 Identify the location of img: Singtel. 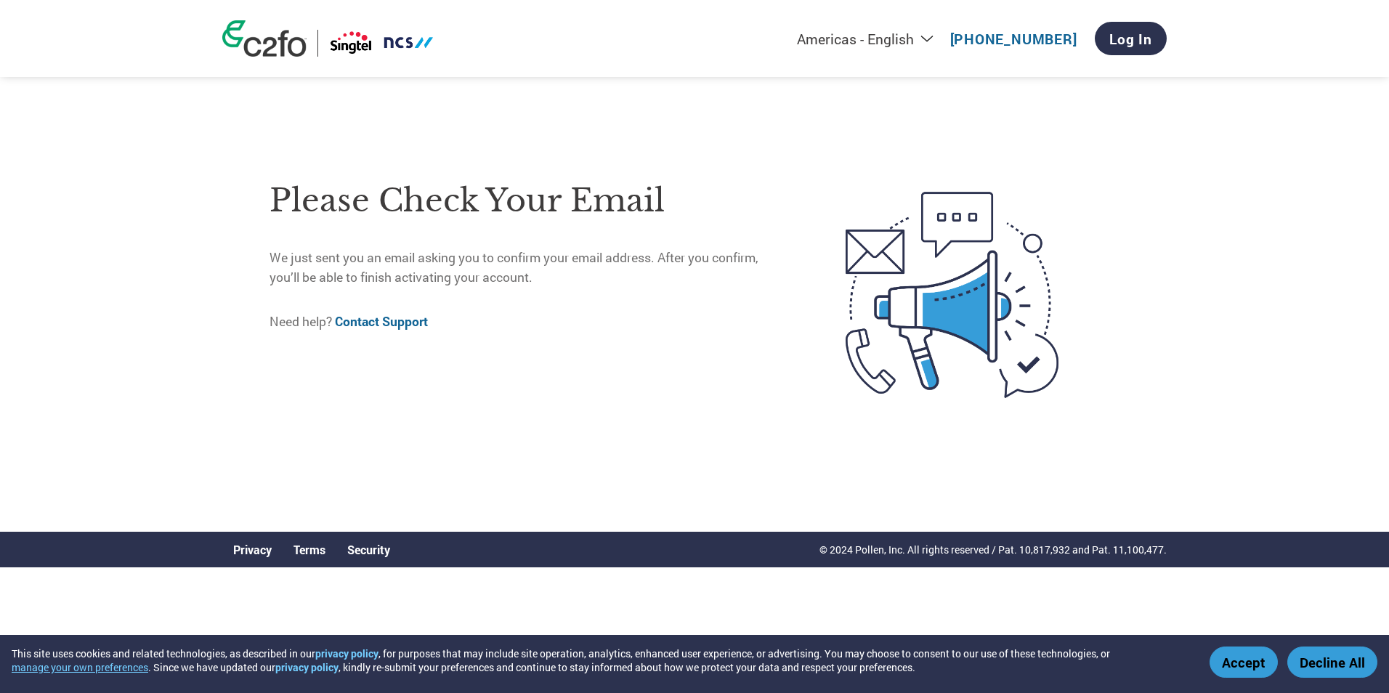
(381, 43).